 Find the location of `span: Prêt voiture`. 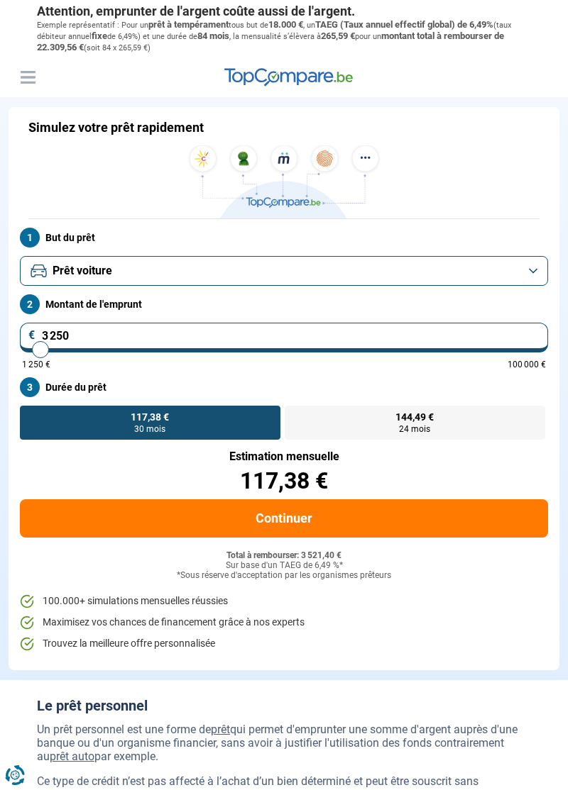

span: Prêt voiture is located at coordinates (82, 271).